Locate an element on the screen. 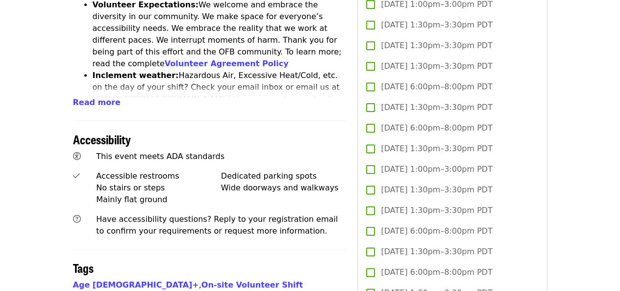 The height and width of the screenshot is (291, 620). span: Tags is located at coordinates (83, 267).